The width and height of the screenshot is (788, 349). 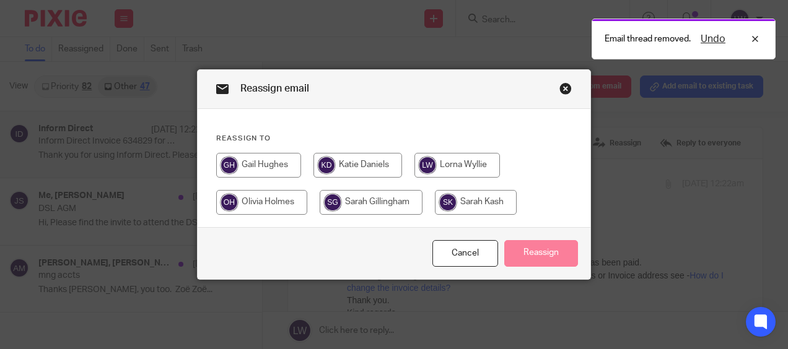 What do you see at coordinates (540, 253) in the screenshot?
I see `button: Reassign` at bounding box center [540, 253].